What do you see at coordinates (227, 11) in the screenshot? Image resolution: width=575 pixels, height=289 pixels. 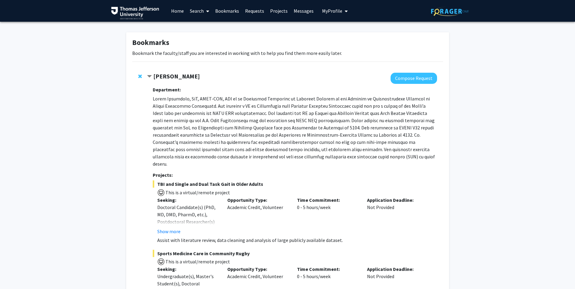 I see `a: Bookmarks` at bounding box center [227, 11].